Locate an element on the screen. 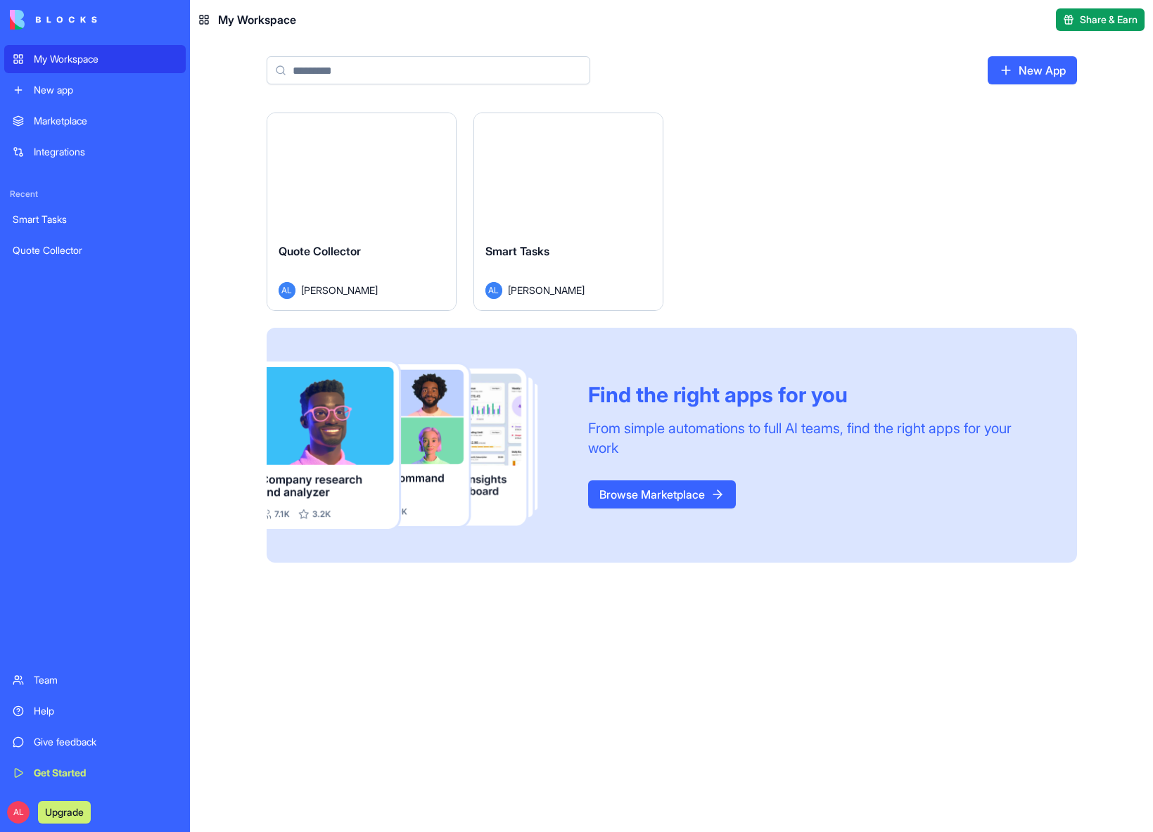 This screenshot has width=1153, height=832. a: Smart Tasks is located at coordinates (95, 220).